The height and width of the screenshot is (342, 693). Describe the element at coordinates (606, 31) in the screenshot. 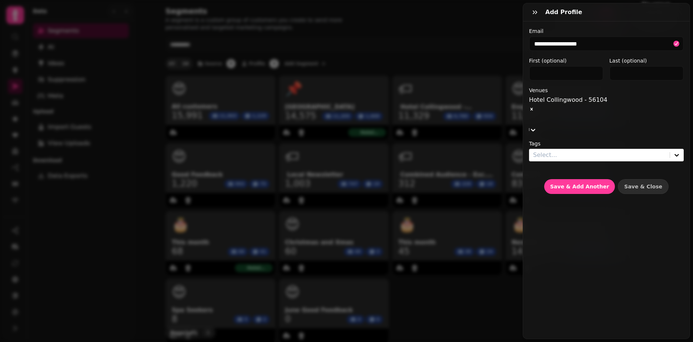

I see `label: Email` at that location.